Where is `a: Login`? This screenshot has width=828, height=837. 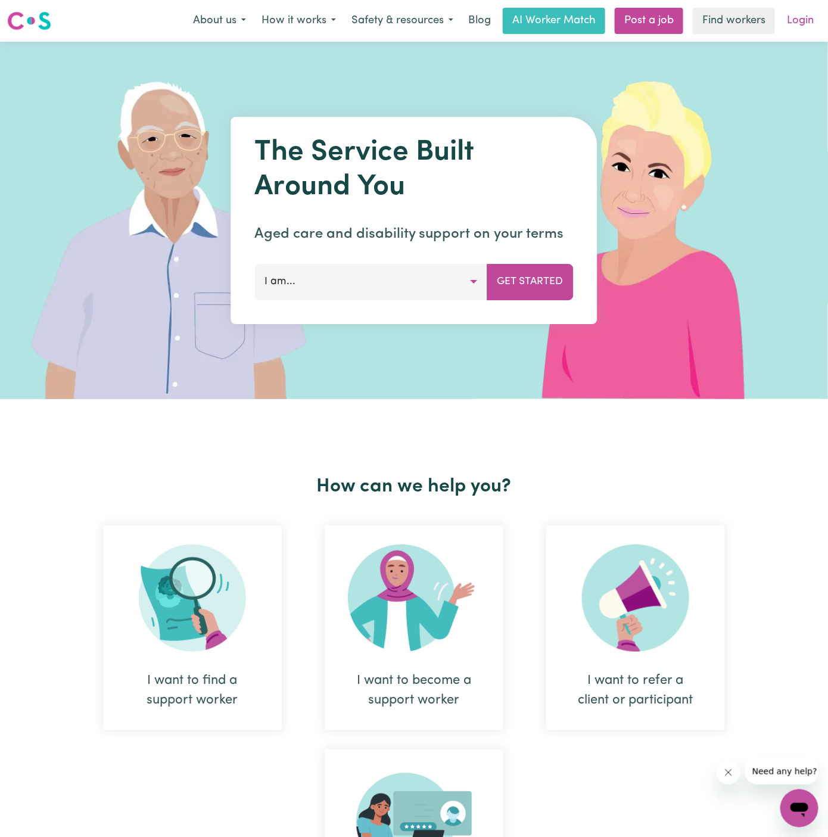 a: Login is located at coordinates (800, 21).